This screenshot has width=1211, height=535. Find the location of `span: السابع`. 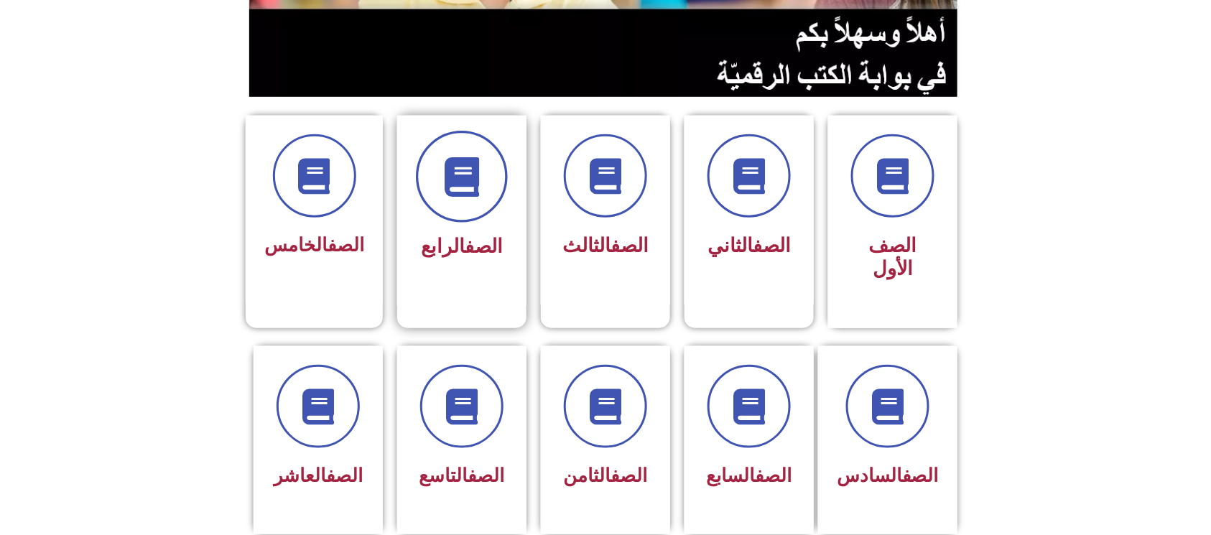

span: السابع is located at coordinates (749, 476).